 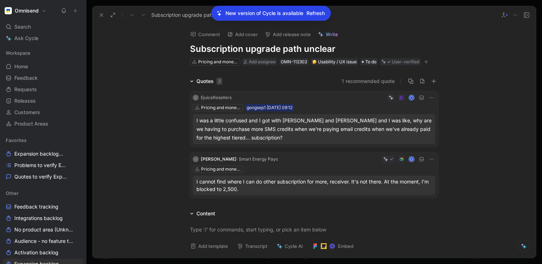 What do you see at coordinates (12, 193) in the screenshot?
I see `span: Other` at bounding box center [12, 193].